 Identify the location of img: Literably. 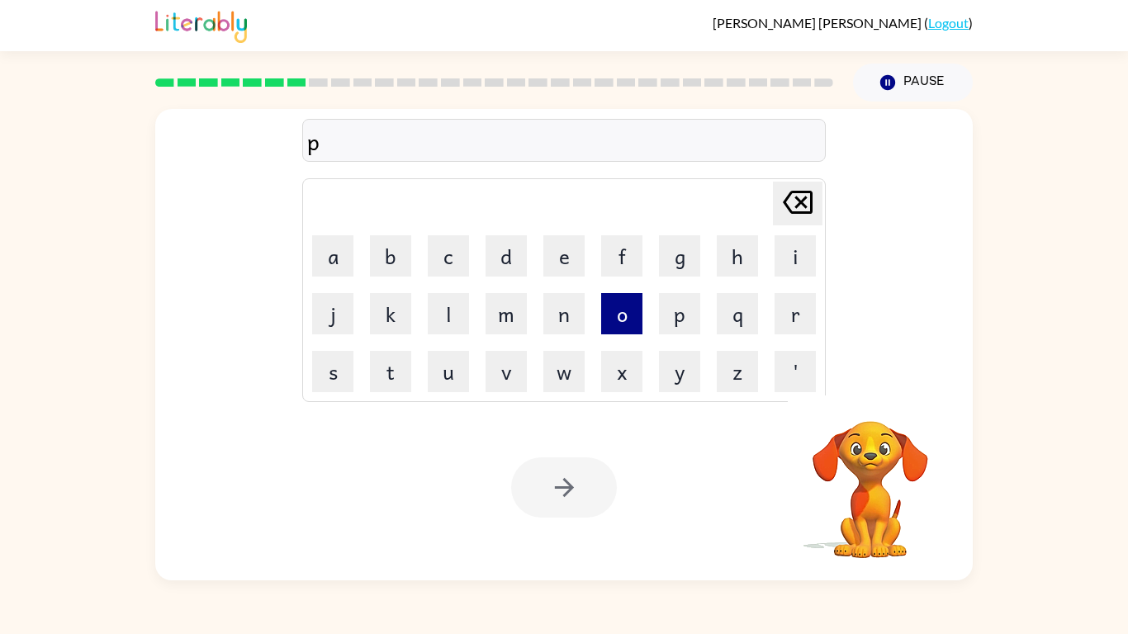
(201, 25).